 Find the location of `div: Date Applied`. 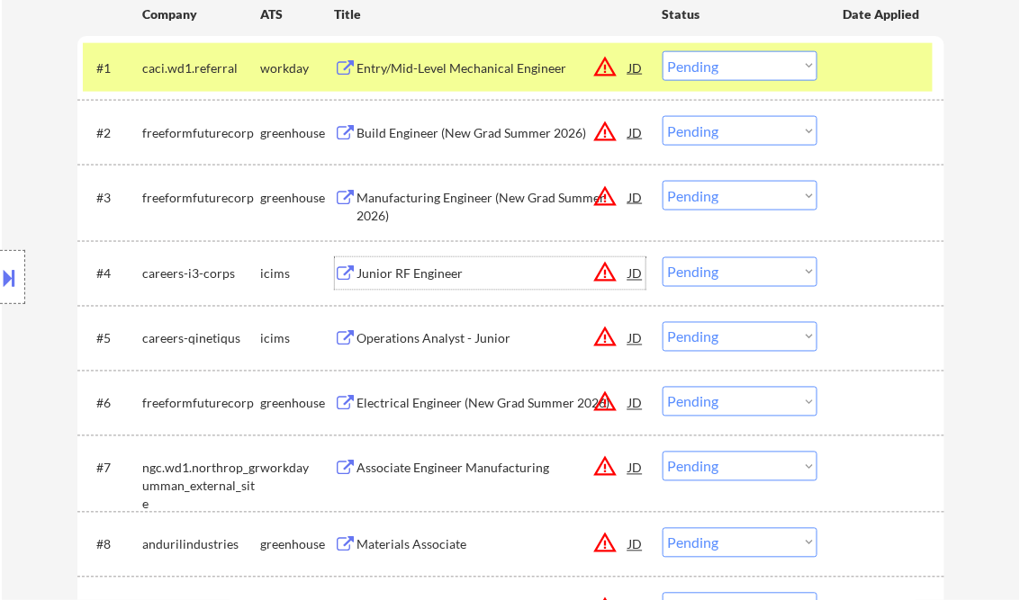

div: Date Applied is located at coordinates (883, 14).